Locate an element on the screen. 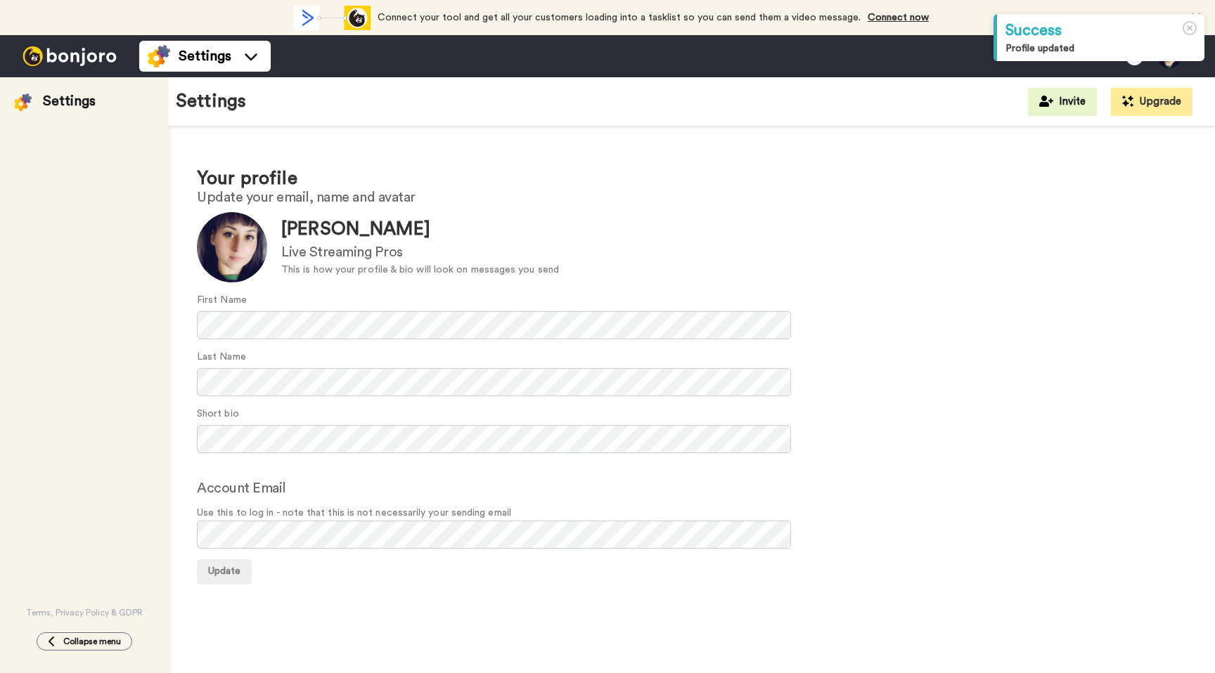 The height and width of the screenshot is (673, 1215). div: Live Streaming Pros is located at coordinates (420, 252).